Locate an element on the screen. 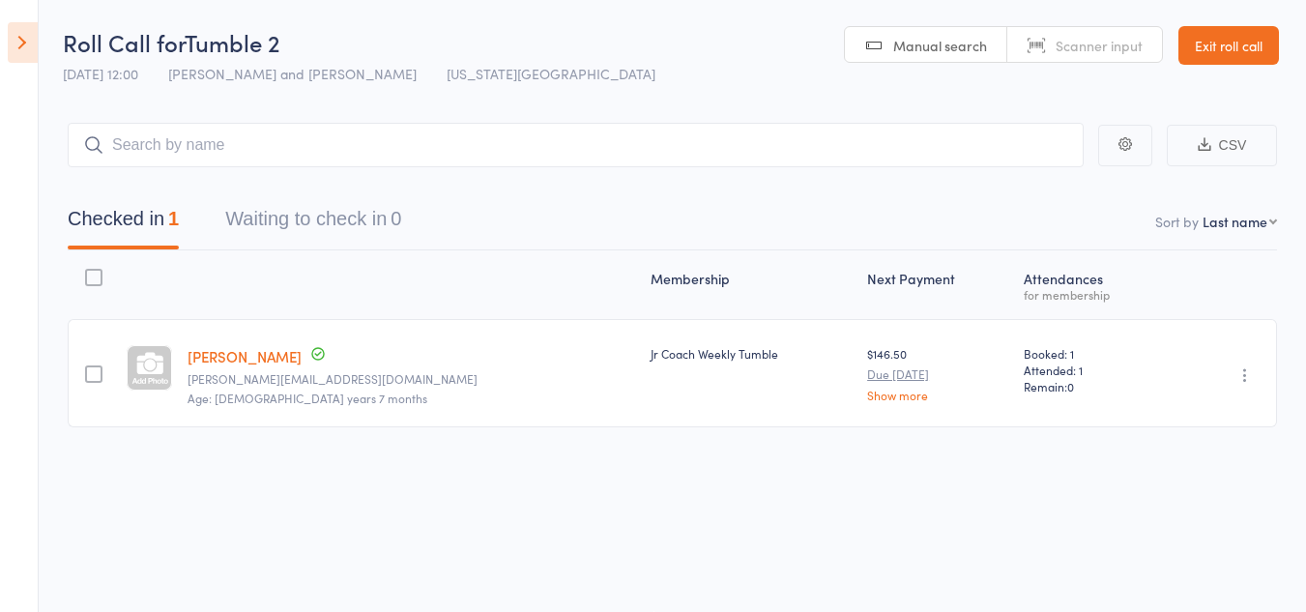 The width and height of the screenshot is (1306, 612). a: Exit roll call is located at coordinates (1228, 45).